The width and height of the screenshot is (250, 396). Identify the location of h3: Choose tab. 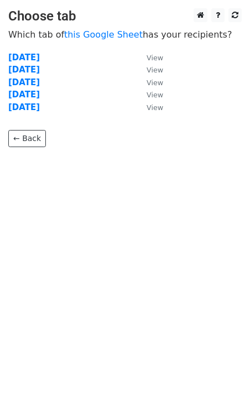
(125, 16).